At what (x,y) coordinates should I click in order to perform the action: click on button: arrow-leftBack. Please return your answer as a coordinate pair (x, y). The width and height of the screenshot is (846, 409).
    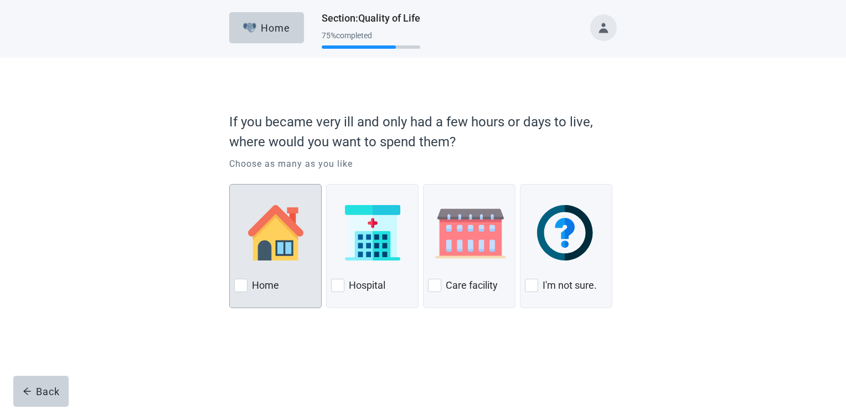
    Looking at the image, I should click on (41, 391).